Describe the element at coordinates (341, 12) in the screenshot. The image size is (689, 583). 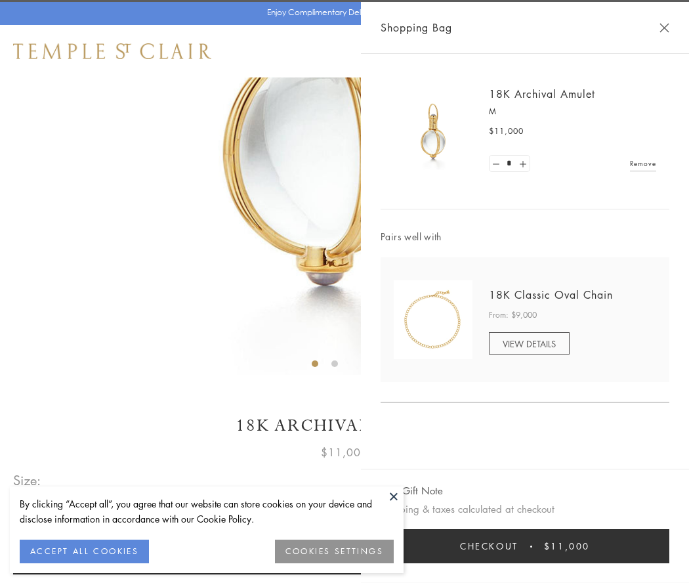
I see `p: Enjoy Complimentary Delivery & Returns` at that location.